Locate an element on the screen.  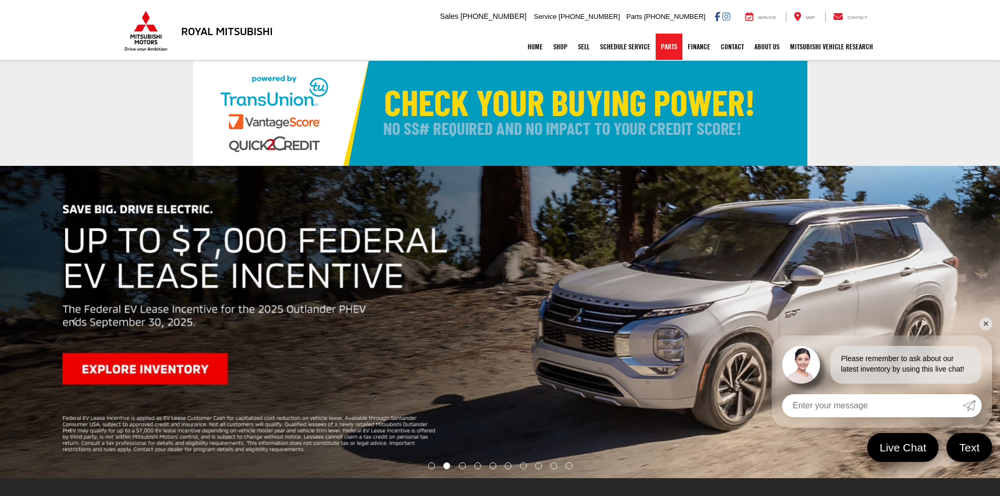
a: Text is located at coordinates (969, 447).